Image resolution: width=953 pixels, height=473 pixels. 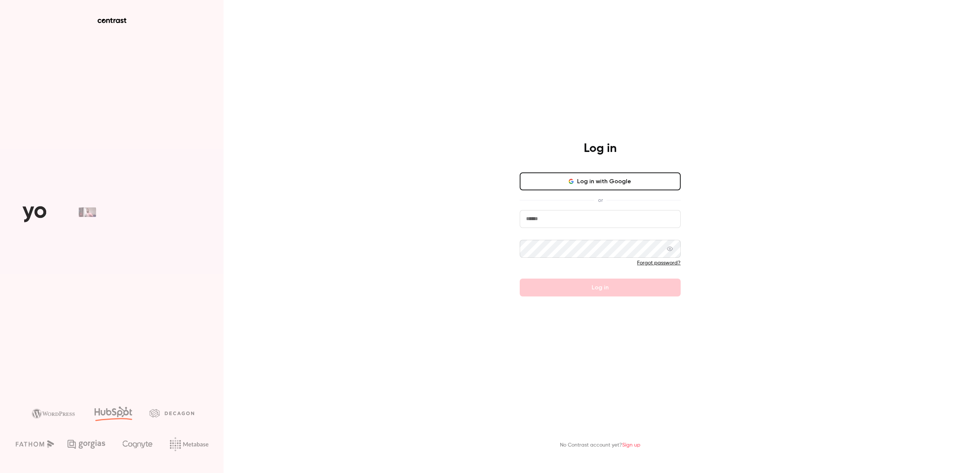 I want to click on h4: Log in, so click(x=600, y=149).